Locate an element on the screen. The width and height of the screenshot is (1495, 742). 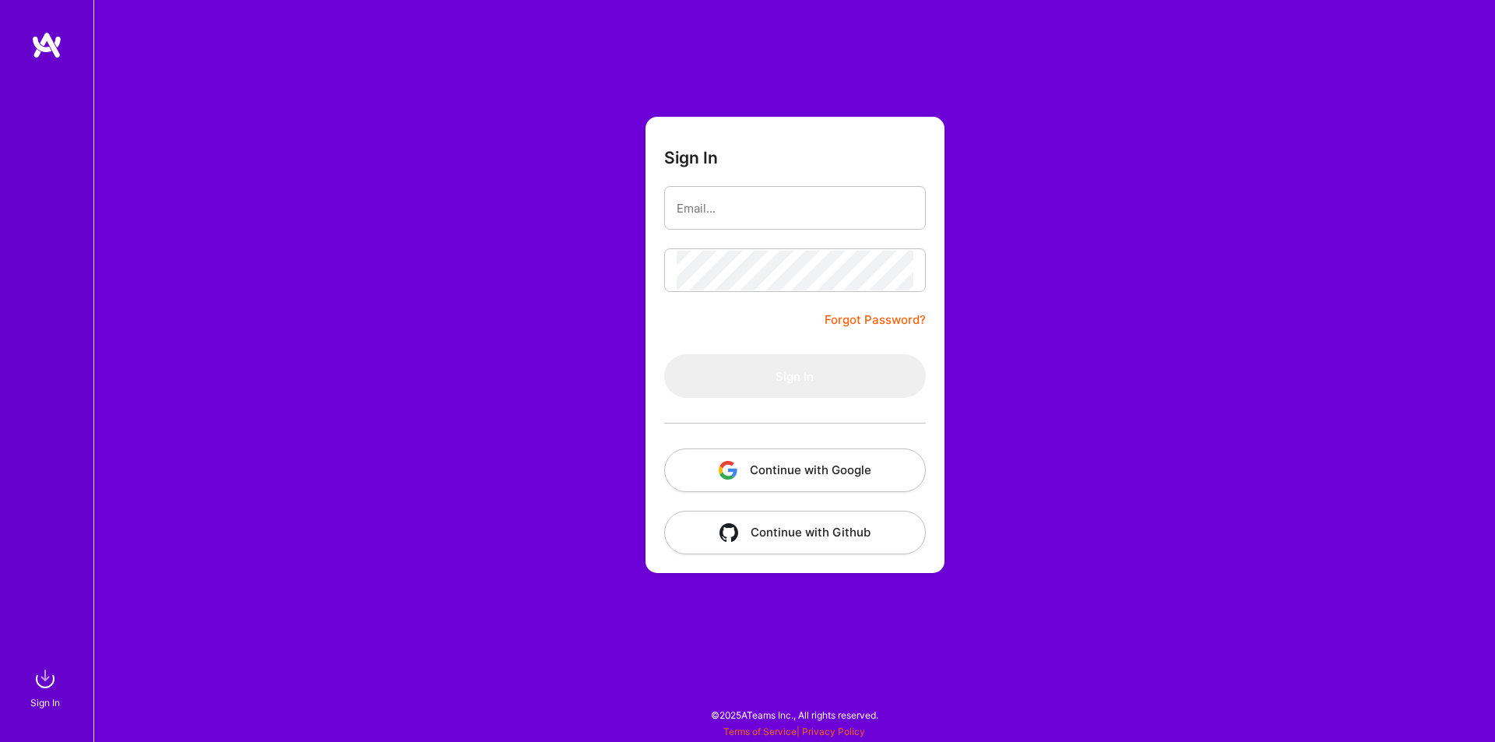
h3: Sign In is located at coordinates (691, 157).